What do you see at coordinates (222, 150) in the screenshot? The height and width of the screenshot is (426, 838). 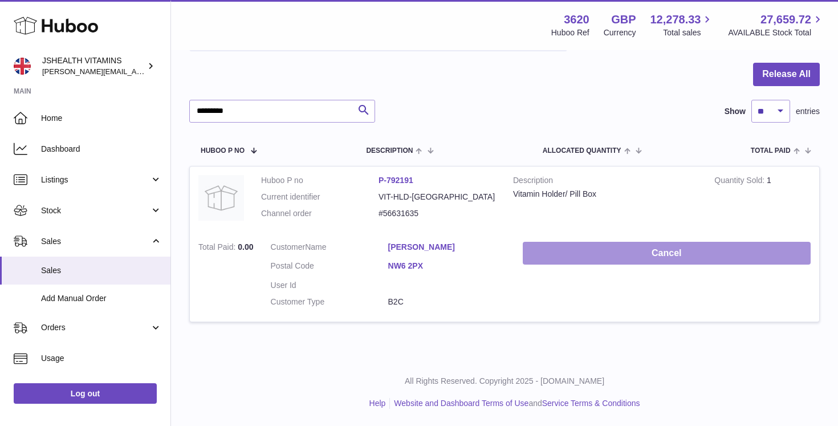 I see `span: Huboo P no` at bounding box center [222, 150].